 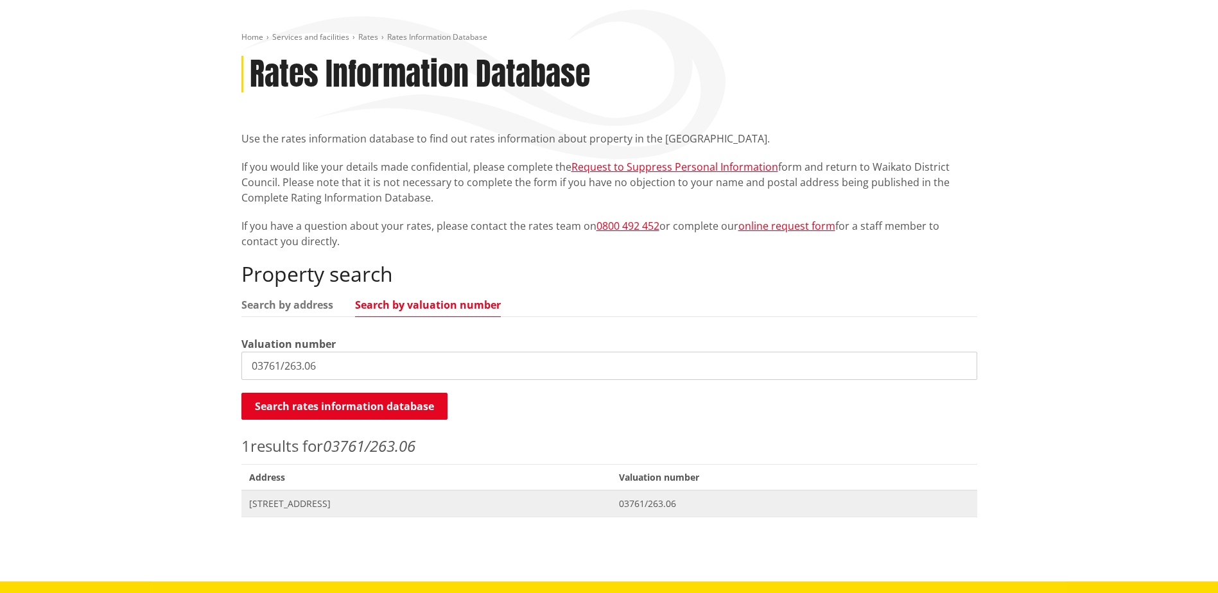 What do you see at coordinates (344, 406) in the screenshot?
I see `button: Search rates information database` at bounding box center [344, 406].